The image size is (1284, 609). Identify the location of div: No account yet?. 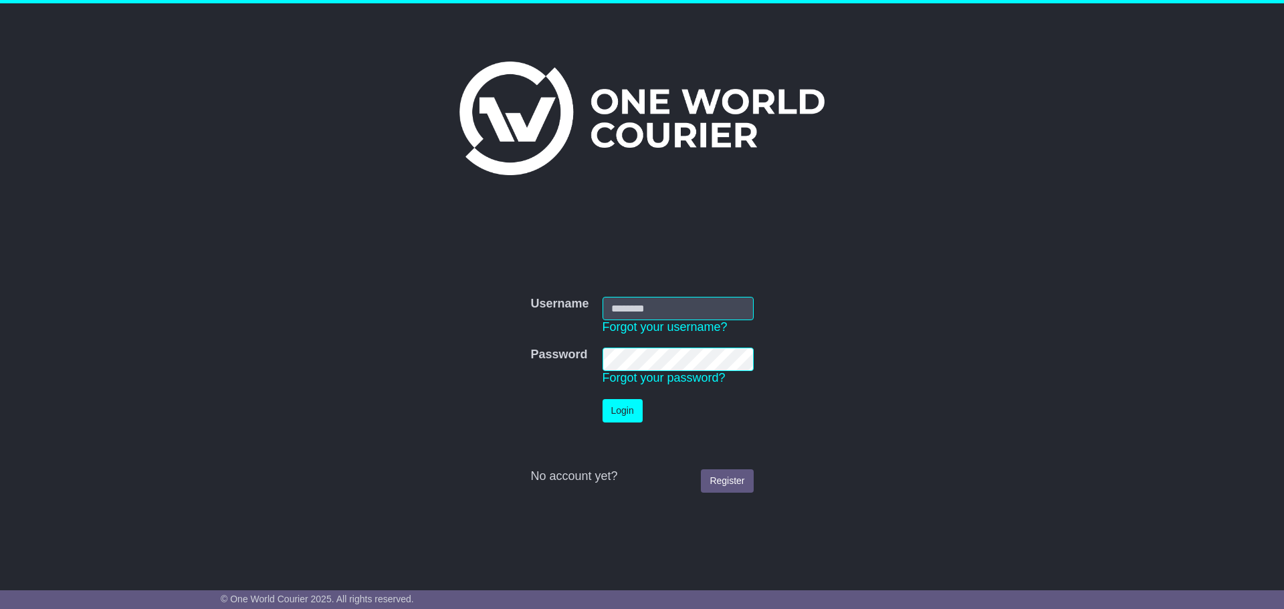
(641, 477).